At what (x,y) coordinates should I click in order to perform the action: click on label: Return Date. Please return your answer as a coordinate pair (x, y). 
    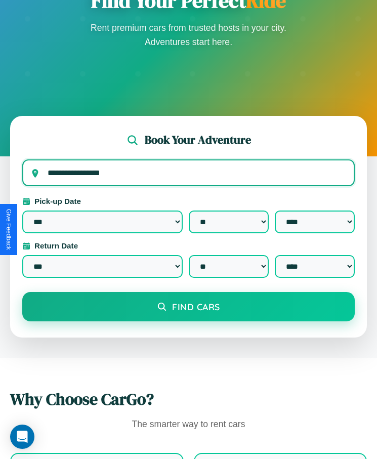
    Looking at the image, I should click on (188, 245).